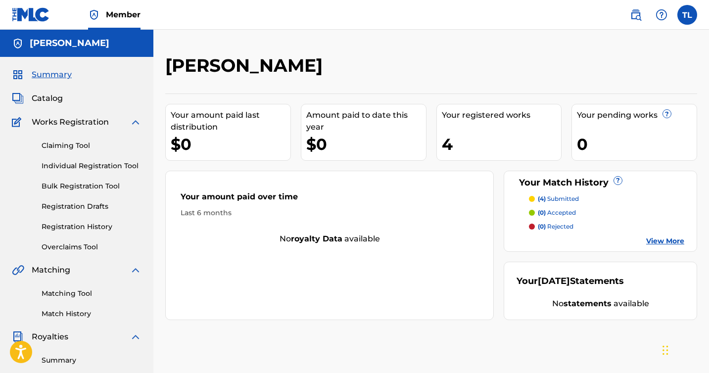  Describe the element at coordinates (231, 121) in the screenshot. I see `div: Your amount paid last distribution` at that location.